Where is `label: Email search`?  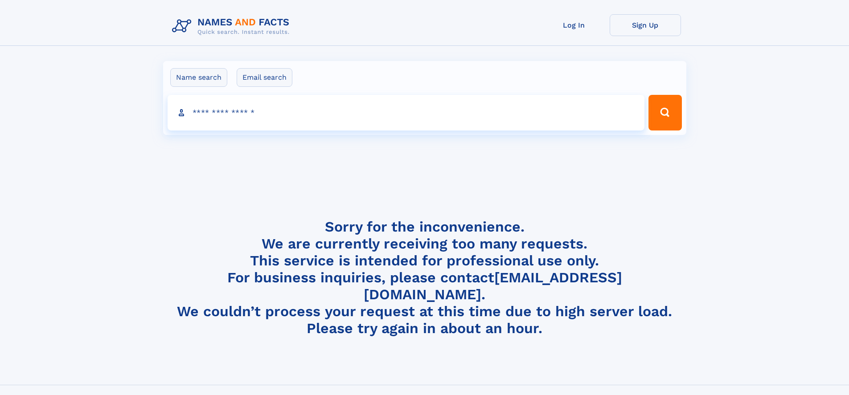 label: Email search is located at coordinates (264, 78).